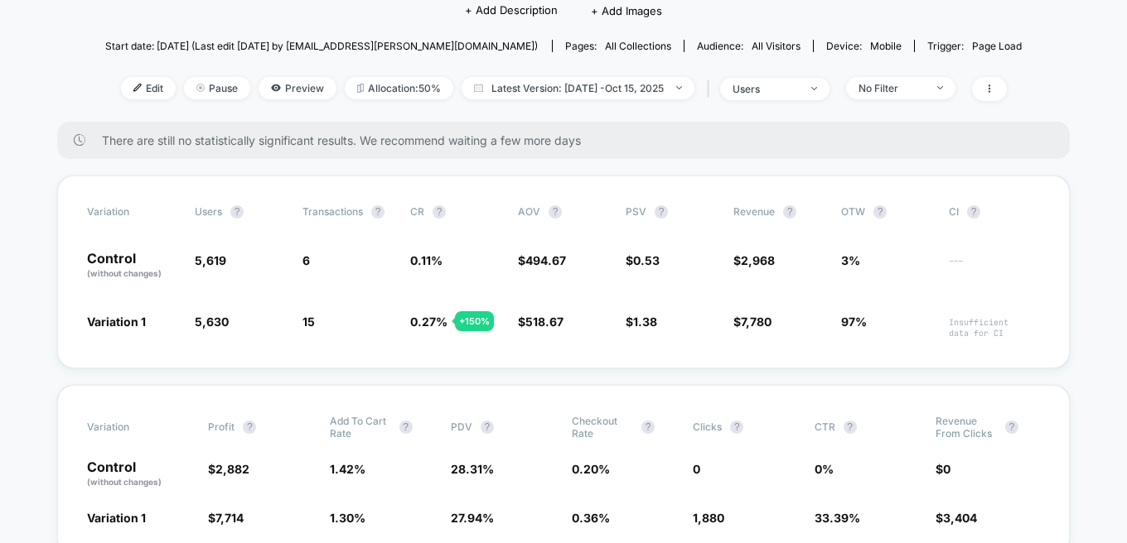  What do you see at coordinates (757, 260) in the screenshot?
I see `span: 2,968` at bounding box center [757, 260].